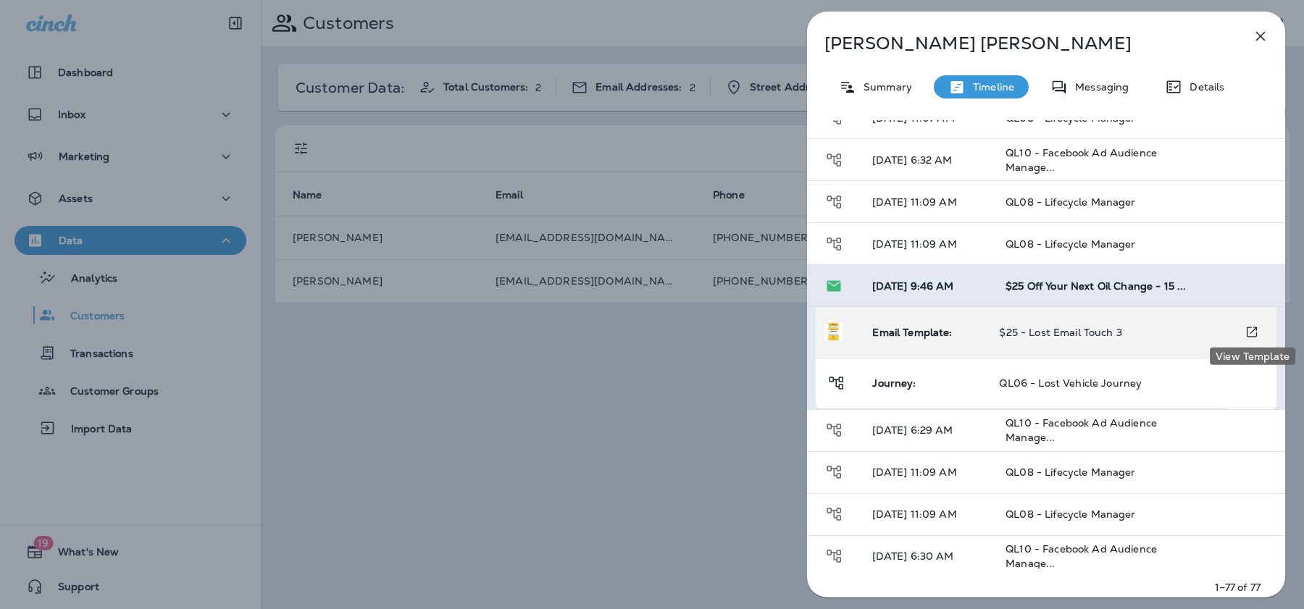  What do you see at coordinates (1253, 356) in the screenshot?
I see `div: View Template` at bounding box center [1253, 356].